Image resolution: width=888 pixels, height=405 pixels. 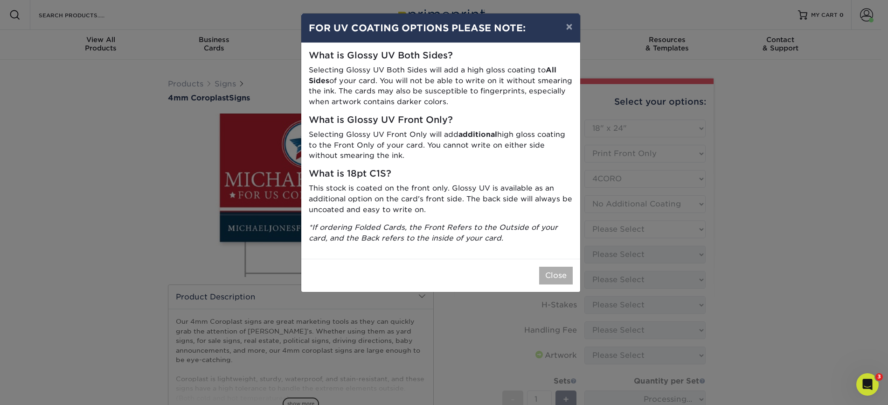 What do you see at coordinates (441, 28) in the screenshot?
I see `h4: FOR UV COATING OPTIONS PLEASE NOTE:` at bounding box center [441, 28].